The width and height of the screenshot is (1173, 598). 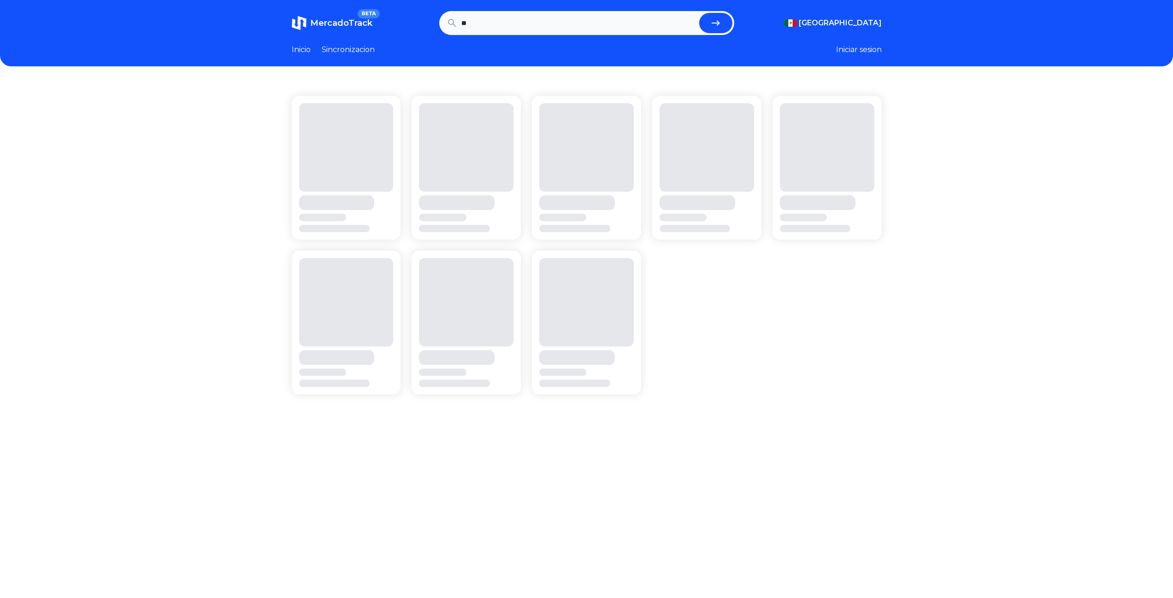 What do you see at coordinates (341, 23) in the screenshot?
I see `span: MercadoTrack` at bounding box center [341, 23].